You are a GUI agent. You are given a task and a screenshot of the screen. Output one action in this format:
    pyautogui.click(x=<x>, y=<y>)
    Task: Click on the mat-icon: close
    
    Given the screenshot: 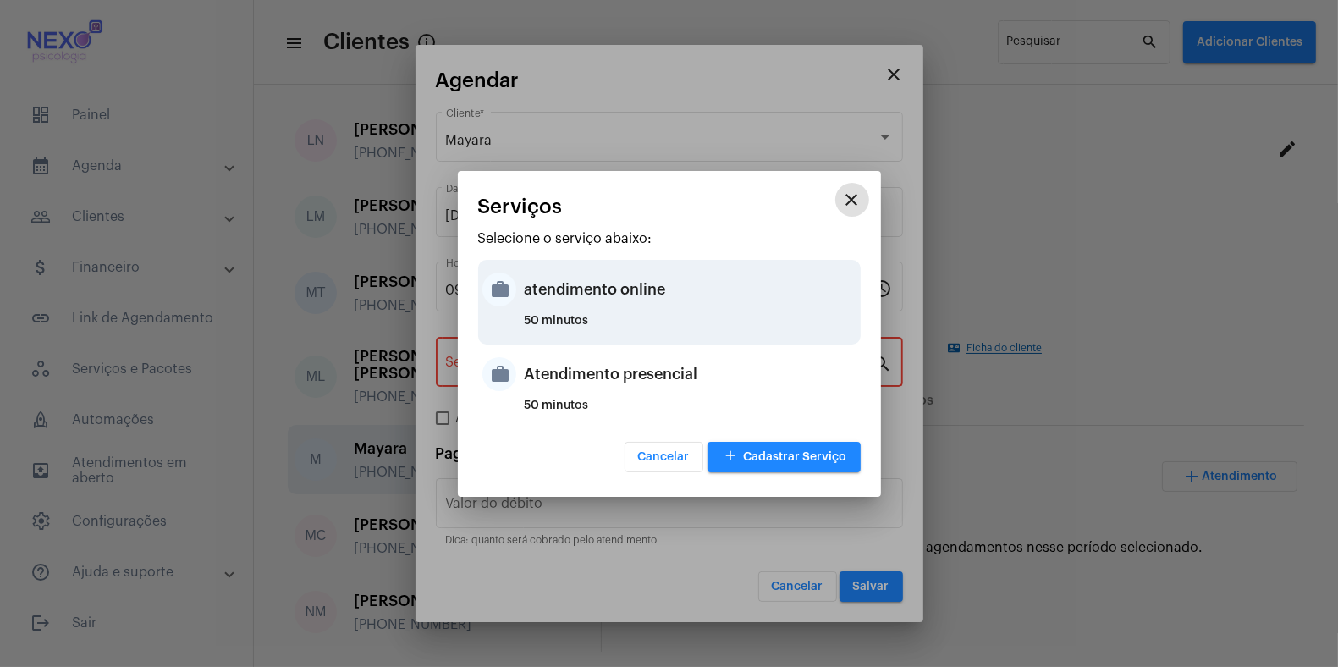 What is the action you would take?
    pyautogui.click(x=852, y=200)
    